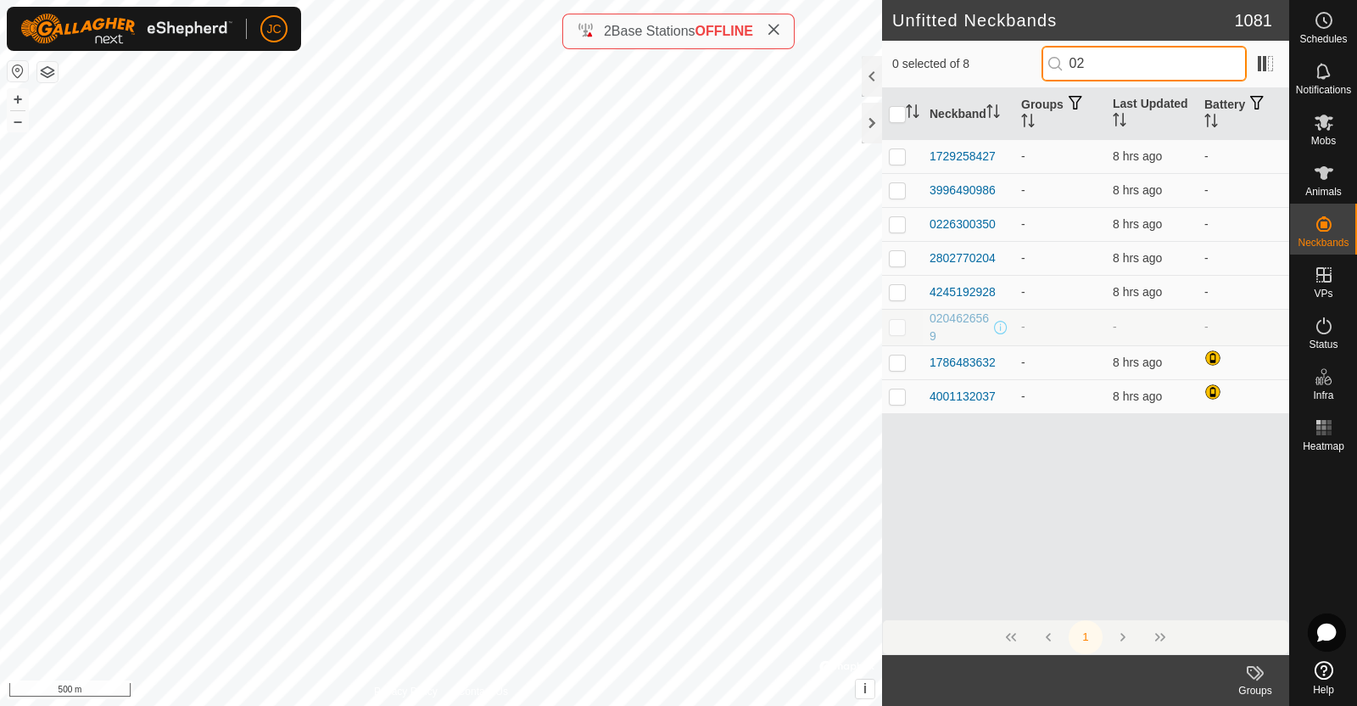 Image resolution: width=1357 pixels, height=706 pixels. What do you see at coordinates (483, 691) in the screenshot?
I see `a: Contact Us` at bounding box center [483, 691].